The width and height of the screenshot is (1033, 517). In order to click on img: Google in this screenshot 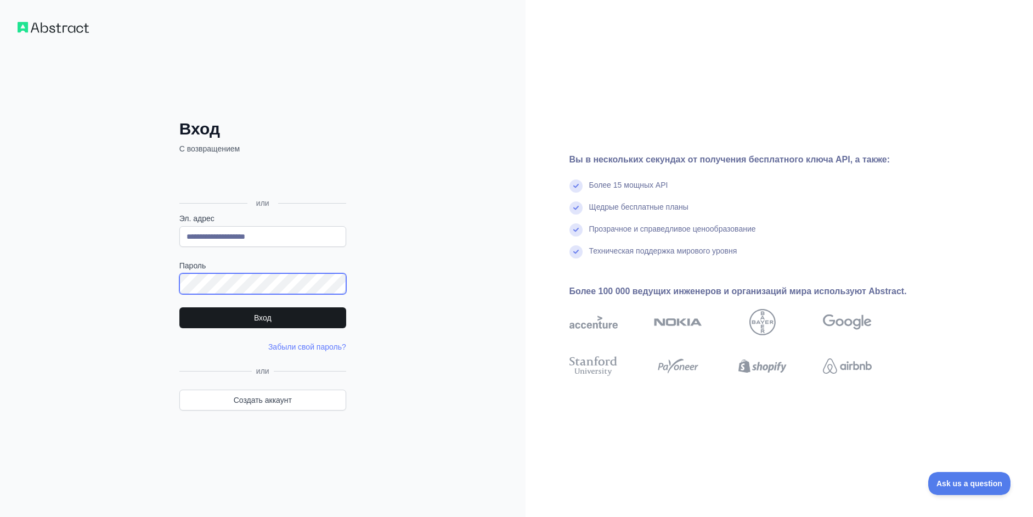, I will do `click(847, 322)`.